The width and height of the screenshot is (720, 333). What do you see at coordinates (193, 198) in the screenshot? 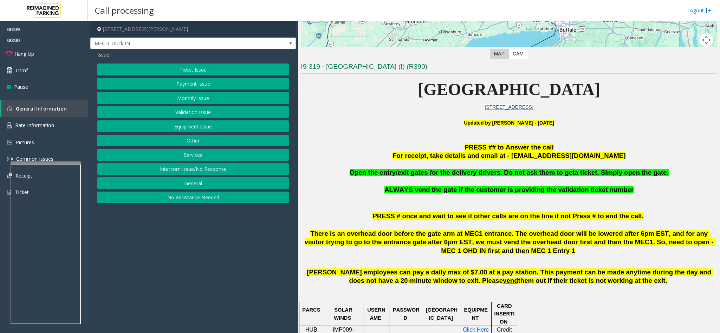
I see `button: No Assistance Needed` at bounding box center [193, 198].